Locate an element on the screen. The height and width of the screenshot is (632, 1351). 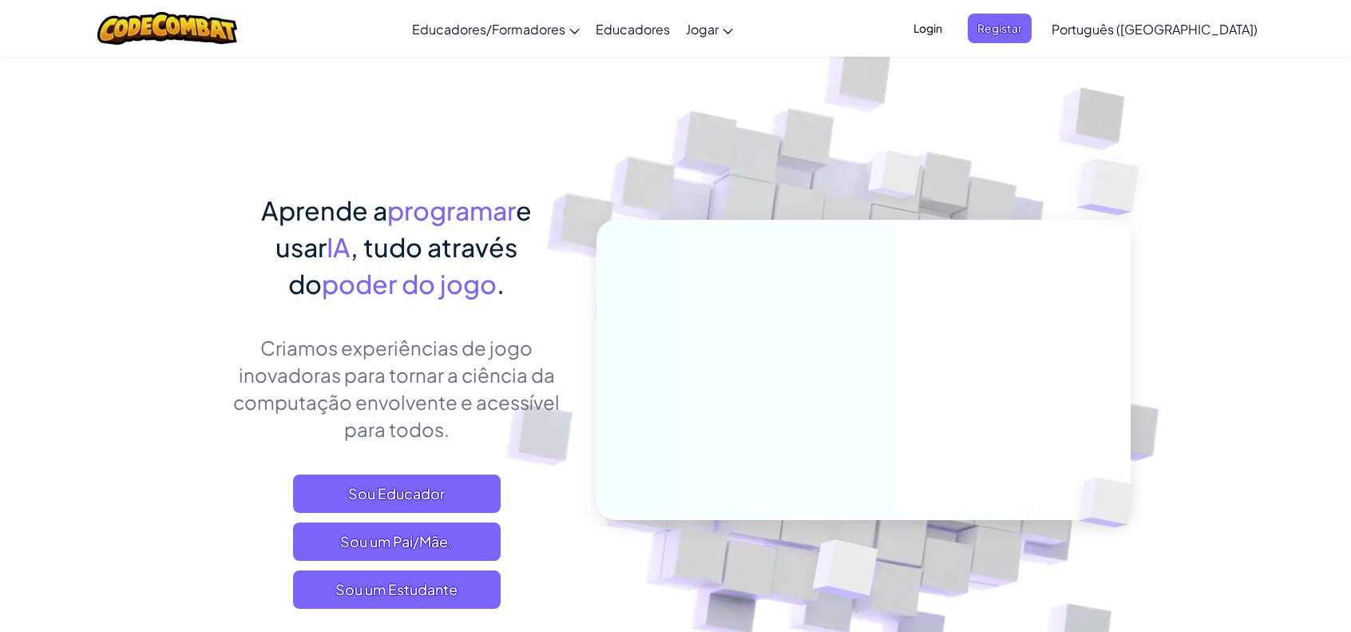
a: CodeCombat logo is located at coordinates (167, 28).